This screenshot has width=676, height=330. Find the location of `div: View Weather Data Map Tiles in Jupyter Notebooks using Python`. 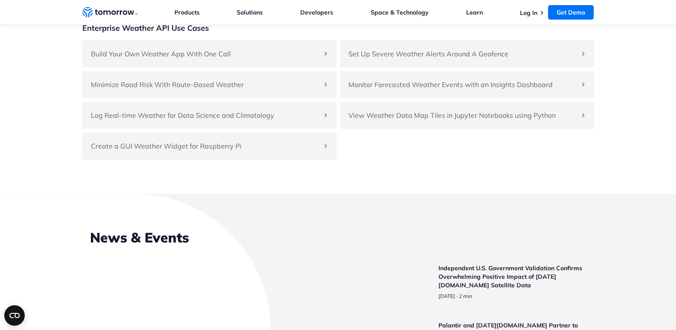

div: View Weather Data Map Tiles in Jupyter Notebooks using Python is located at coordinates (467, 115).